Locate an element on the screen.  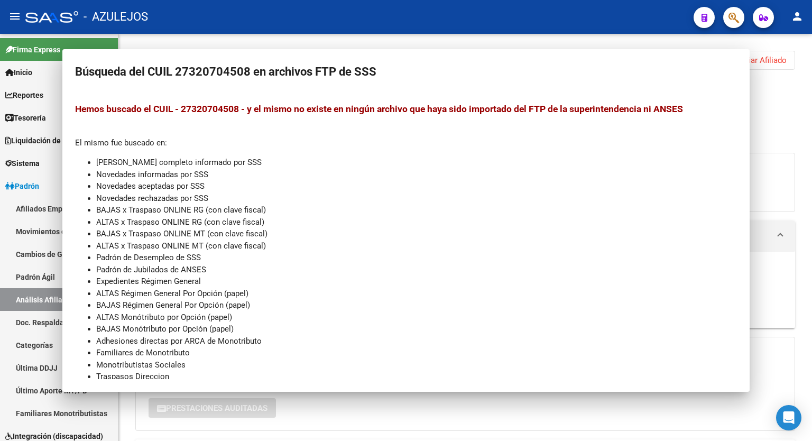
li: Traspasos Direccion is located at coordinates (417, 377).